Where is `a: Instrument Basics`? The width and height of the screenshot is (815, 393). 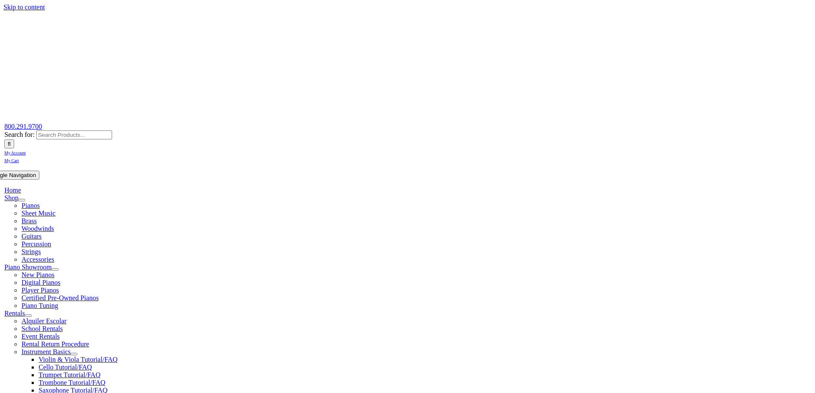 a: Instrument Basics is located at coordinates (46, 352).